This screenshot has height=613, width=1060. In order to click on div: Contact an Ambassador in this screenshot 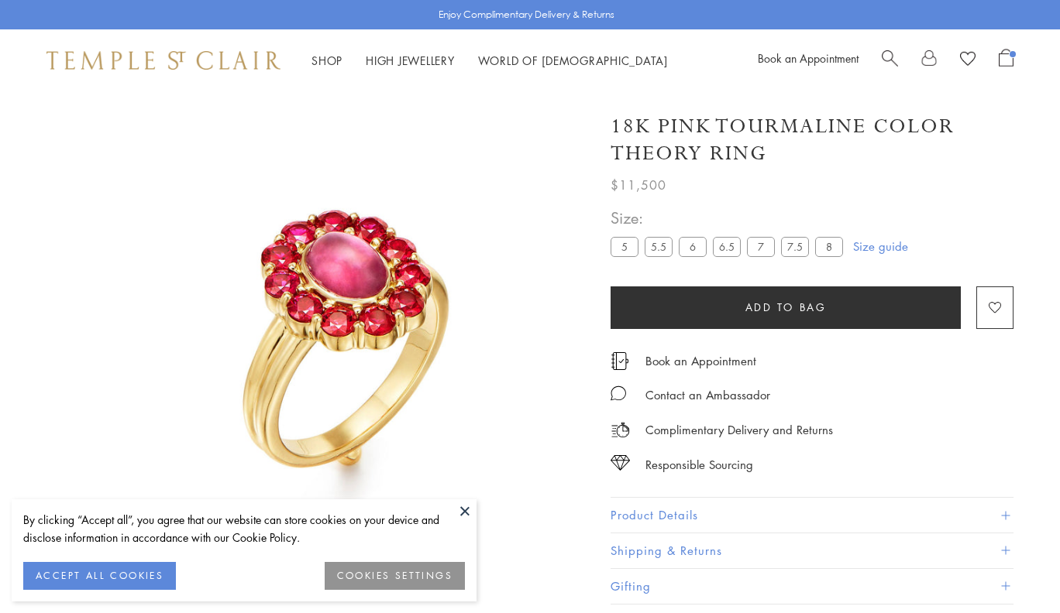, I will do `click(707, 395)`.